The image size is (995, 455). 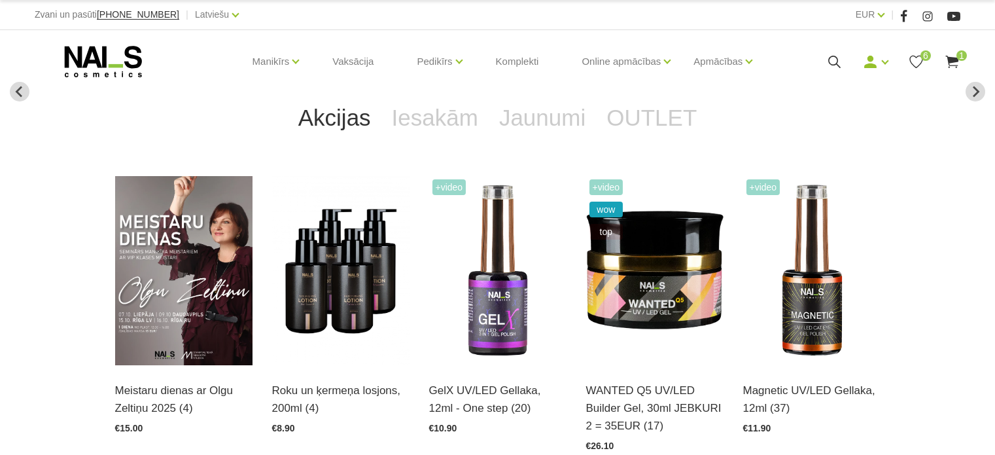 What do you see at coordinates (757, 428) in the screenshot?
I see `span: €11.90` at bounding box center [757, 428].